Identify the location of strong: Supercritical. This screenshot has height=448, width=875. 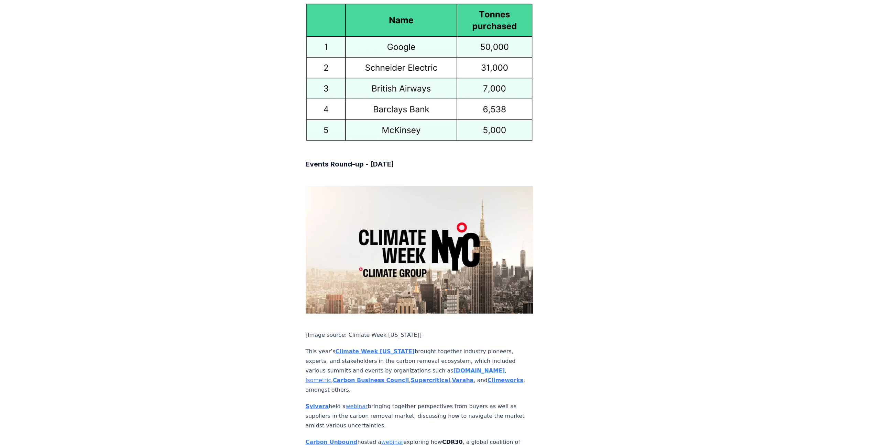
(430, 380).